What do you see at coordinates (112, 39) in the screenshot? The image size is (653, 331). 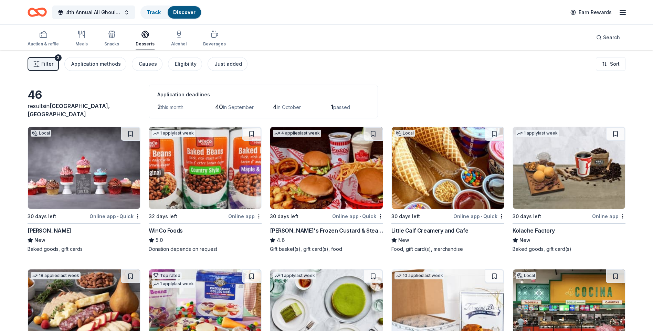 I see `button: Snacks` at bounding box center [112, 39].